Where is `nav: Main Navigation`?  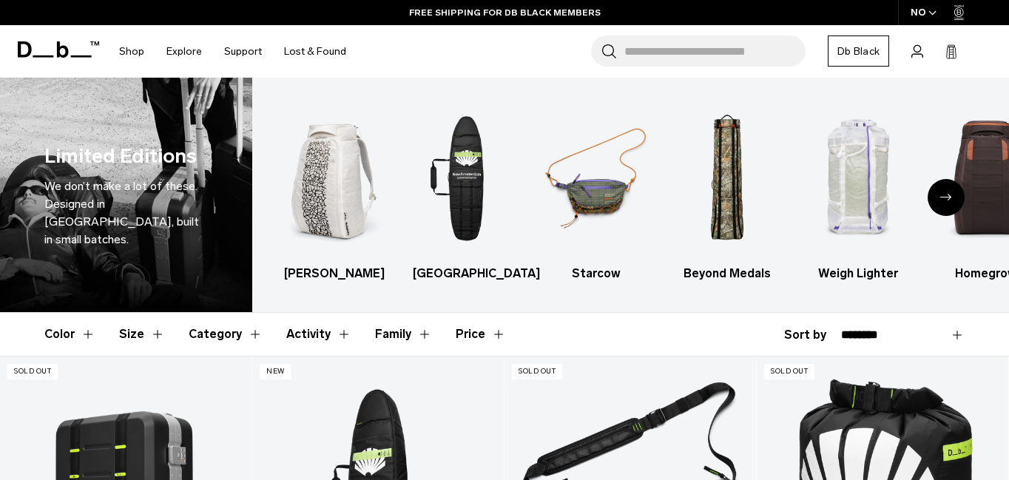
nav: Main Navigation is located at coordinates (232, 51).